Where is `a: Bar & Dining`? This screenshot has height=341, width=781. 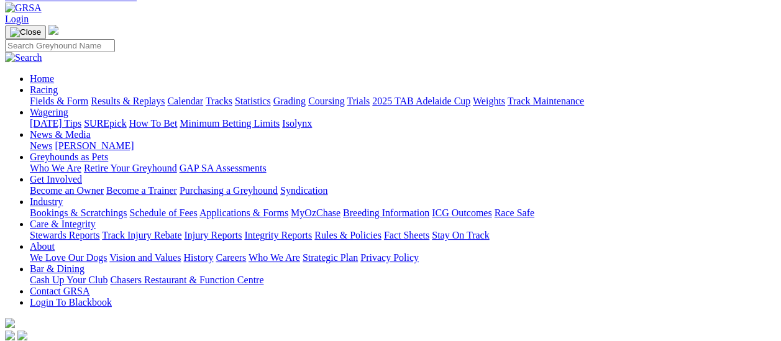 a: Bar & Dining is located at coordinates (57, 268).